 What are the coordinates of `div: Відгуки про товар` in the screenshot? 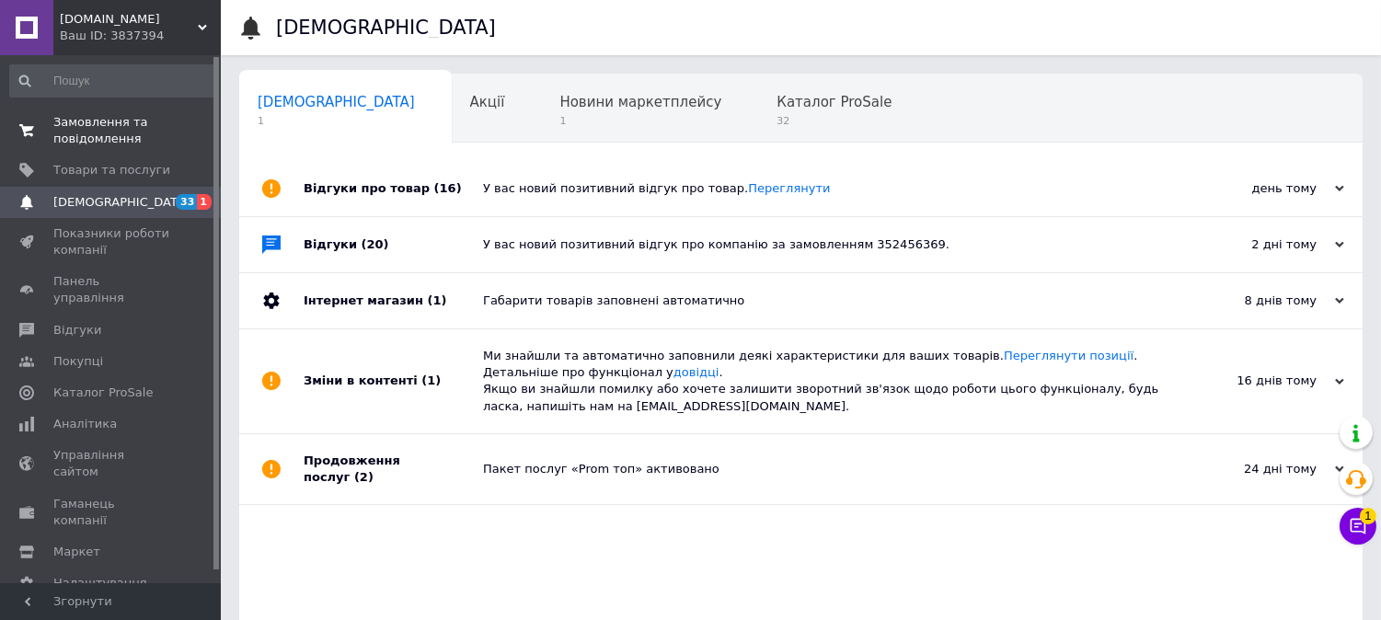 It's located at (393, 189).